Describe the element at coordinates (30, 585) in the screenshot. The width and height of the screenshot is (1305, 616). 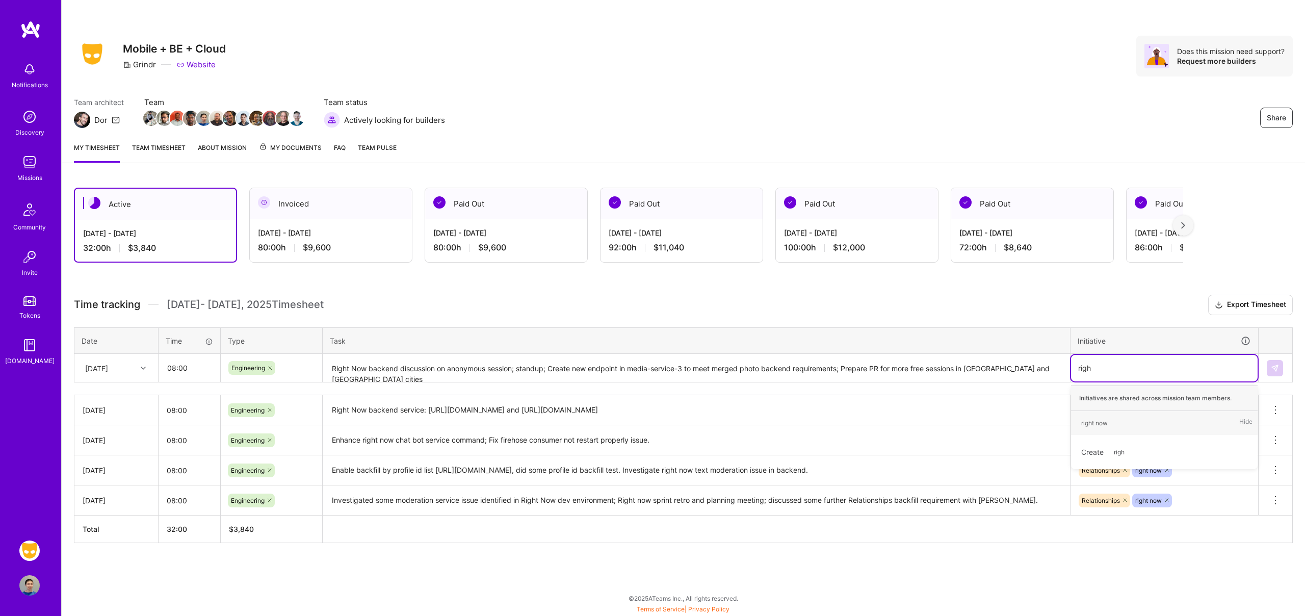
I see `a: User Avatar` at that location.